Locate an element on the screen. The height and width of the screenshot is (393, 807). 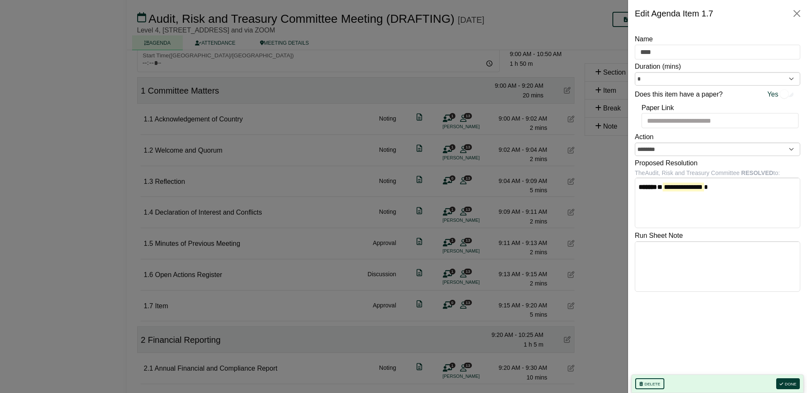
label: Proposed Resolution is located at coordinates (666, 163).